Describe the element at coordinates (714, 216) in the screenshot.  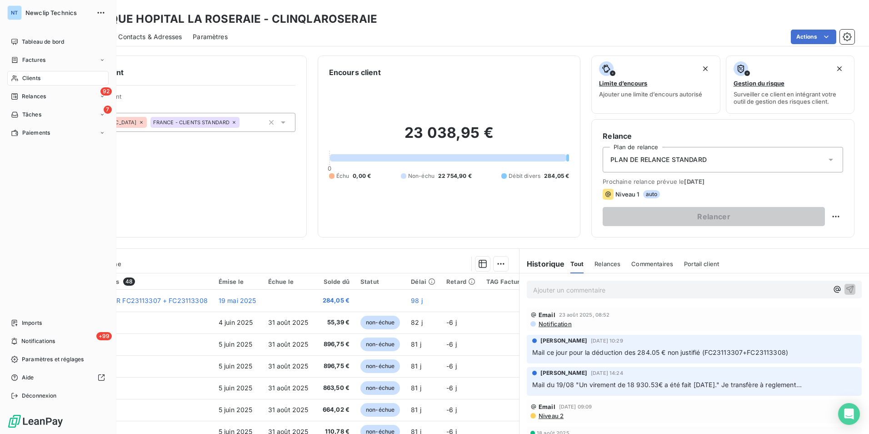
I see `button: Relancer` at that location.